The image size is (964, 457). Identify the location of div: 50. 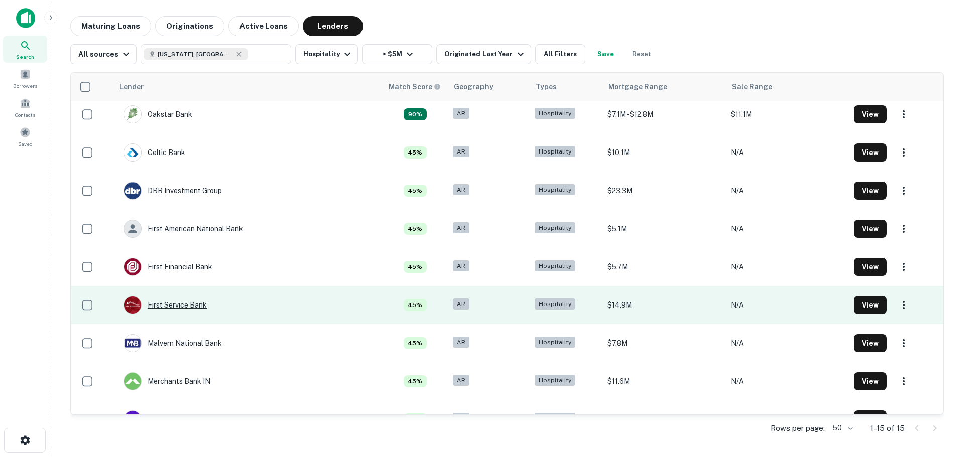
(841, 428).